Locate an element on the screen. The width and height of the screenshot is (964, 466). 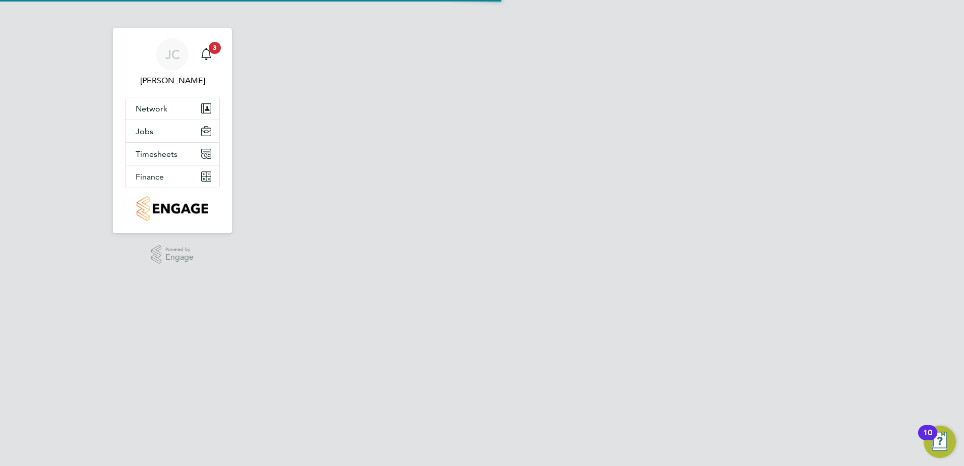
button: Finance is located at coordinates (172, 176).